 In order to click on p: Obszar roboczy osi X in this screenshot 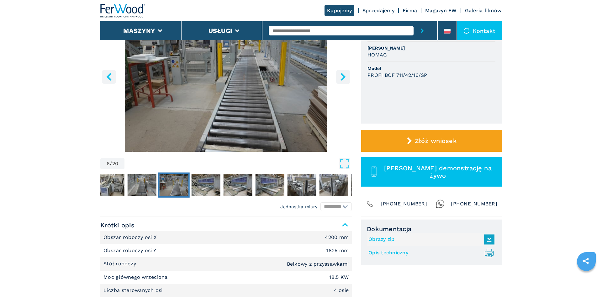, I will do `click(131, 238)`.